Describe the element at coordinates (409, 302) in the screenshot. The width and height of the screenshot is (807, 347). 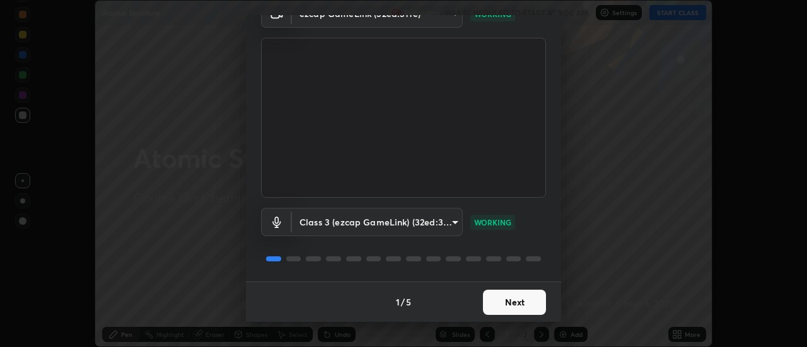
I see `h4: 5` at that location.